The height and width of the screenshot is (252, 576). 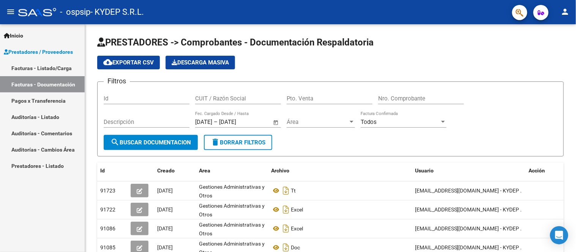 I want to click on span: Exportar CSV, so click(x=128, y=63).